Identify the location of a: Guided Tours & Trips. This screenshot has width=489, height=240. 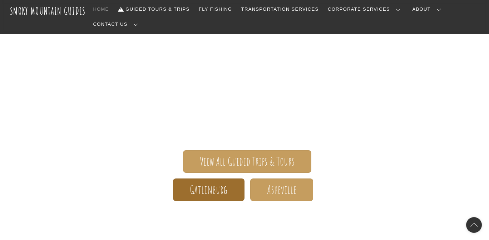
(154, 9).